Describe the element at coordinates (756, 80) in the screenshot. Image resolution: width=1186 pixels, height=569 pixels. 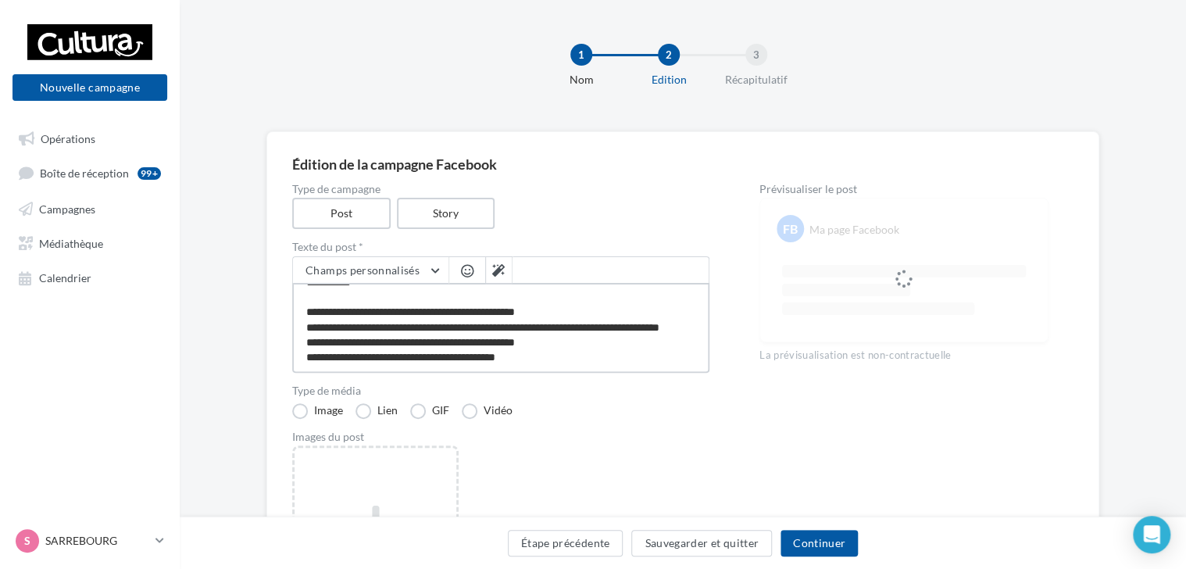
I see `div: Récapitulatif` at that location.